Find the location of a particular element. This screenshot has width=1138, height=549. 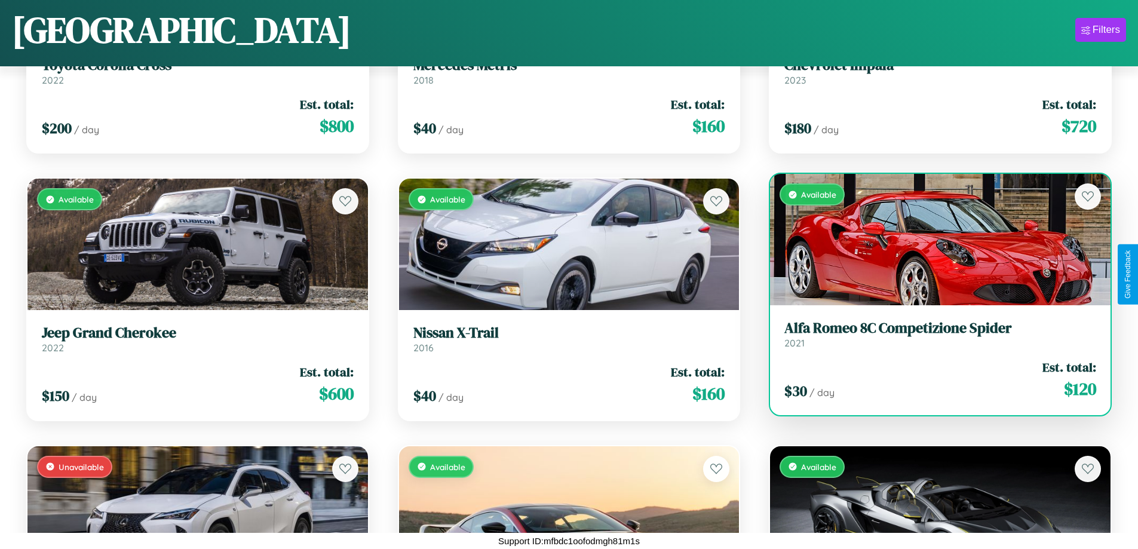

span: $ 30 is located at coordinates (796, 391).